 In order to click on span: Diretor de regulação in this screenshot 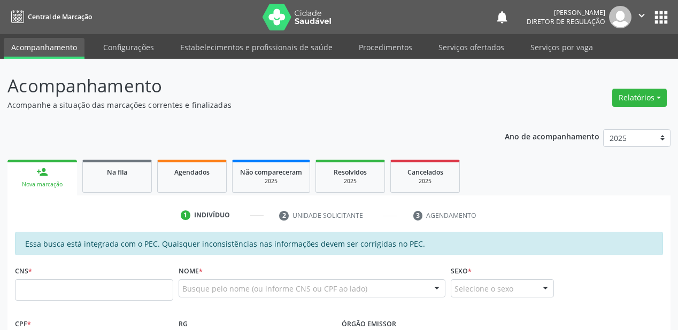, I will do `click(566, 21)`.